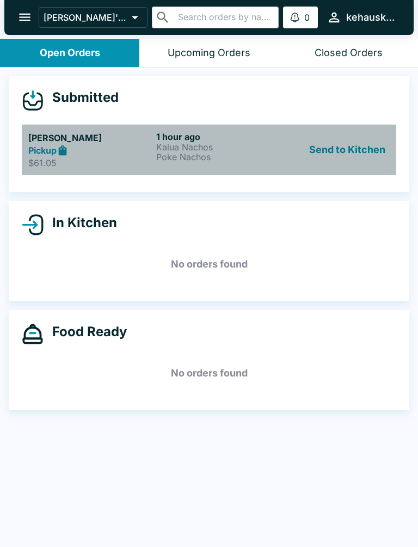 The height and width of the screenshot is (547, 418). What do you see at coordinates (90, 163) in the screenshot?
I see `p: $61.05` at bounding box center [90, 163].